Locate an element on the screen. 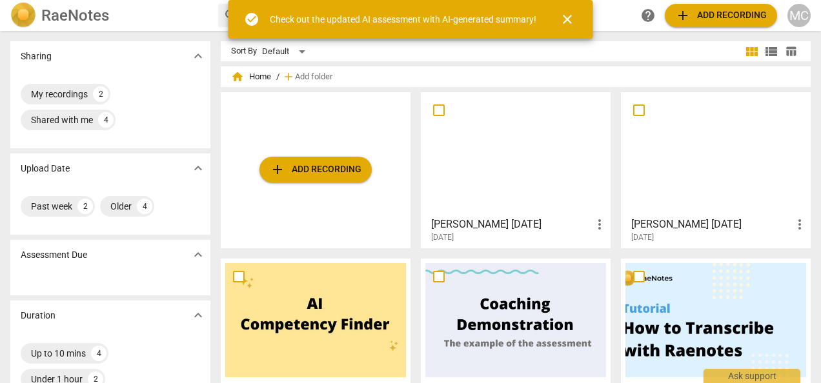  p: Duration is located at coordinates (38, 316).